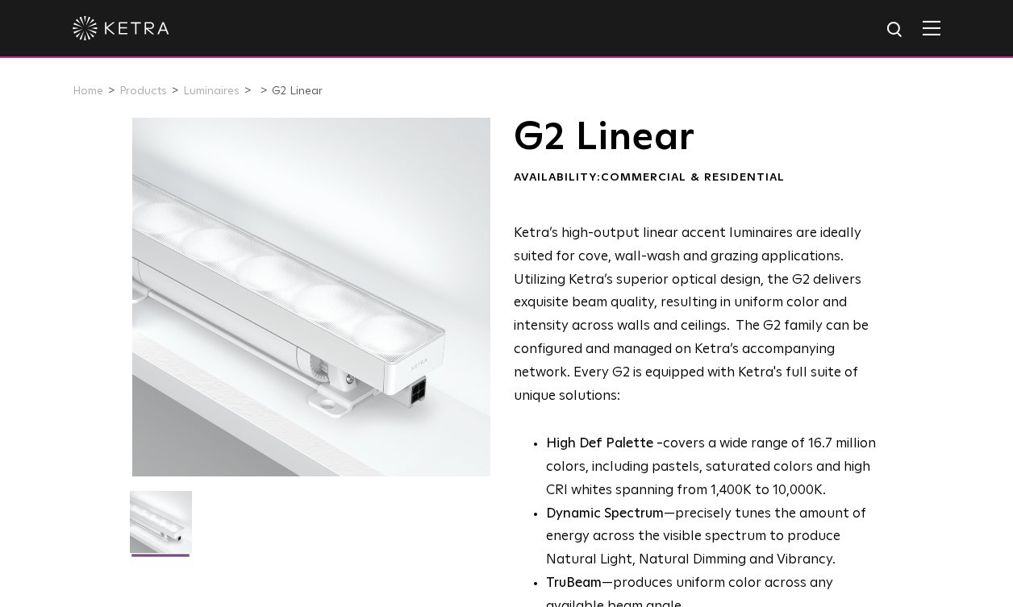  What do you see at coordinates (713, 468) in the screenshot?
I see `p: covers a wide range of 16.7 million colors, including pastels, saturated colors and high CRI whit...` at bounding box center [713, 468].